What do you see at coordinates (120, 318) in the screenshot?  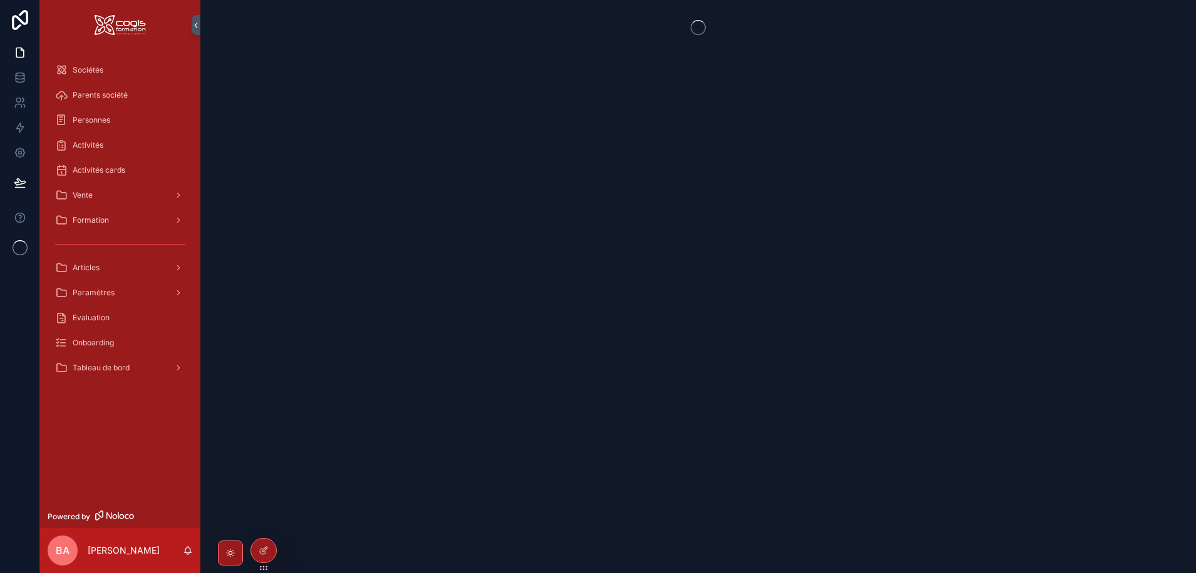 I see `a: Evaluation` at bounding box center [120, 318].